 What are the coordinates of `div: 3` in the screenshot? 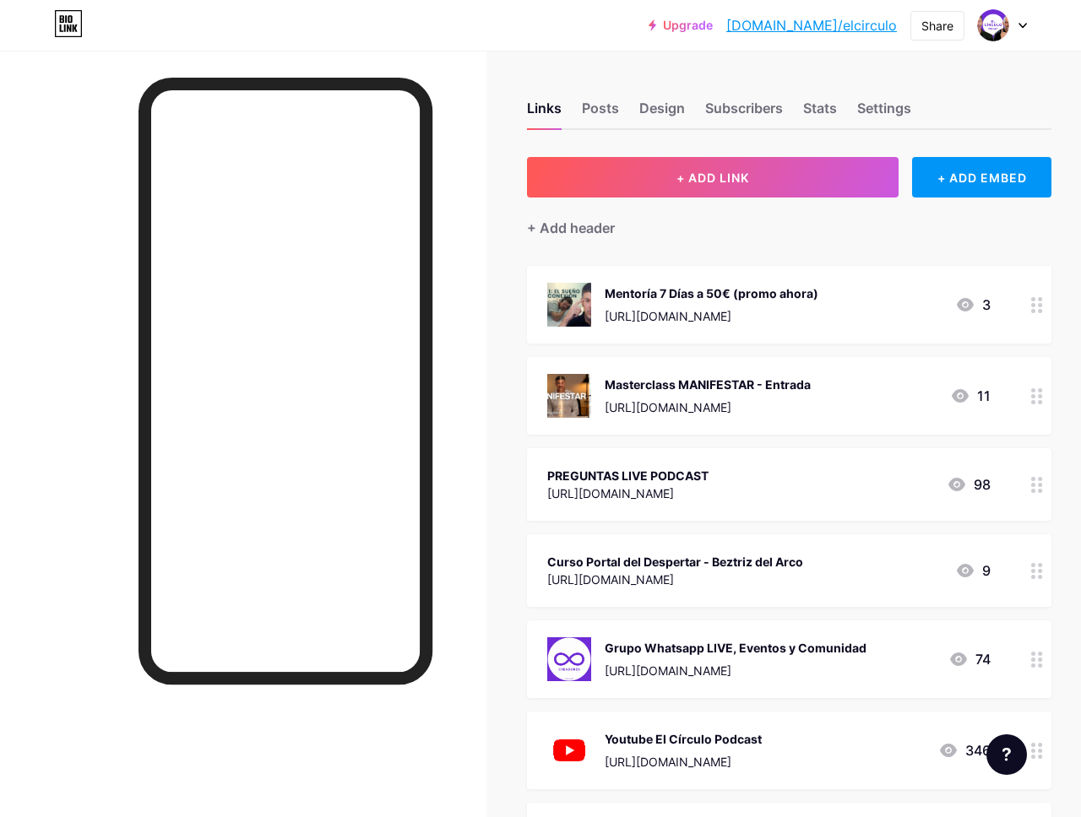 It's located at (973, 305).